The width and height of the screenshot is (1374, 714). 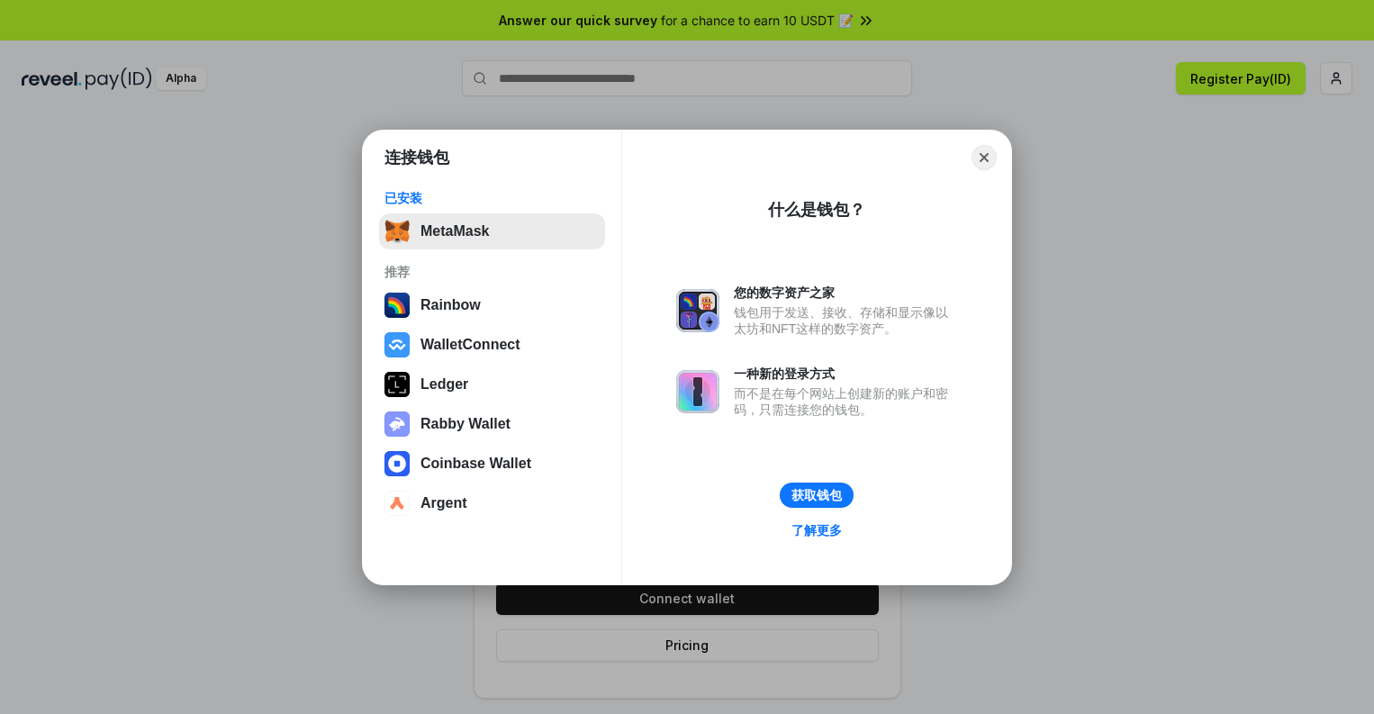 I want to click on div: 已安装, so click(x=492, y=198).